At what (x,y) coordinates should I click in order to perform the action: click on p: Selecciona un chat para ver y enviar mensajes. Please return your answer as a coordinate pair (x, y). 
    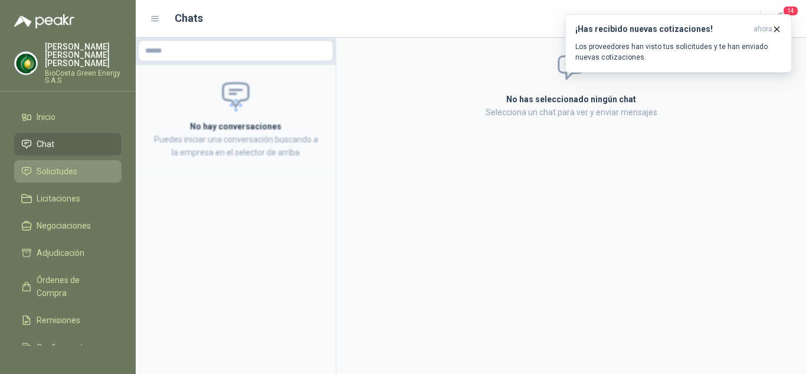
    Looking at the image, I should click on (571, 112).